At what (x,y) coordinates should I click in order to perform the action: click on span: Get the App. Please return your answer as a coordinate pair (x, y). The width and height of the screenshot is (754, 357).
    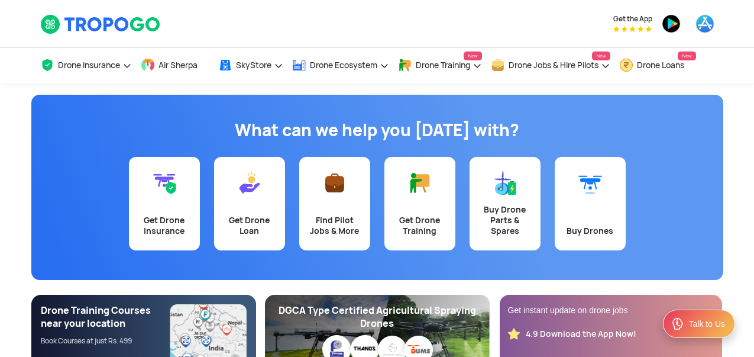
    Looking at the image, I should click on (633, 19).